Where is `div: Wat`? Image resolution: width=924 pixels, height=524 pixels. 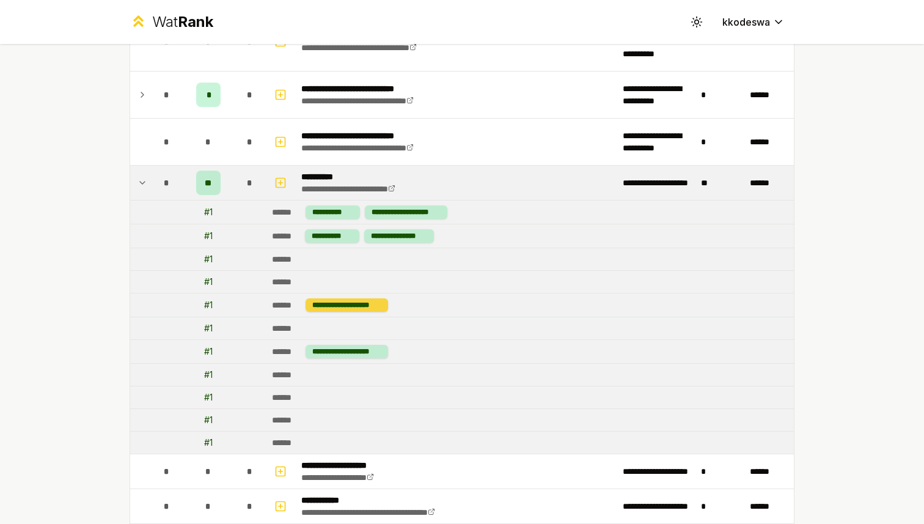 div: Wat is located at coordinates (183, 22).